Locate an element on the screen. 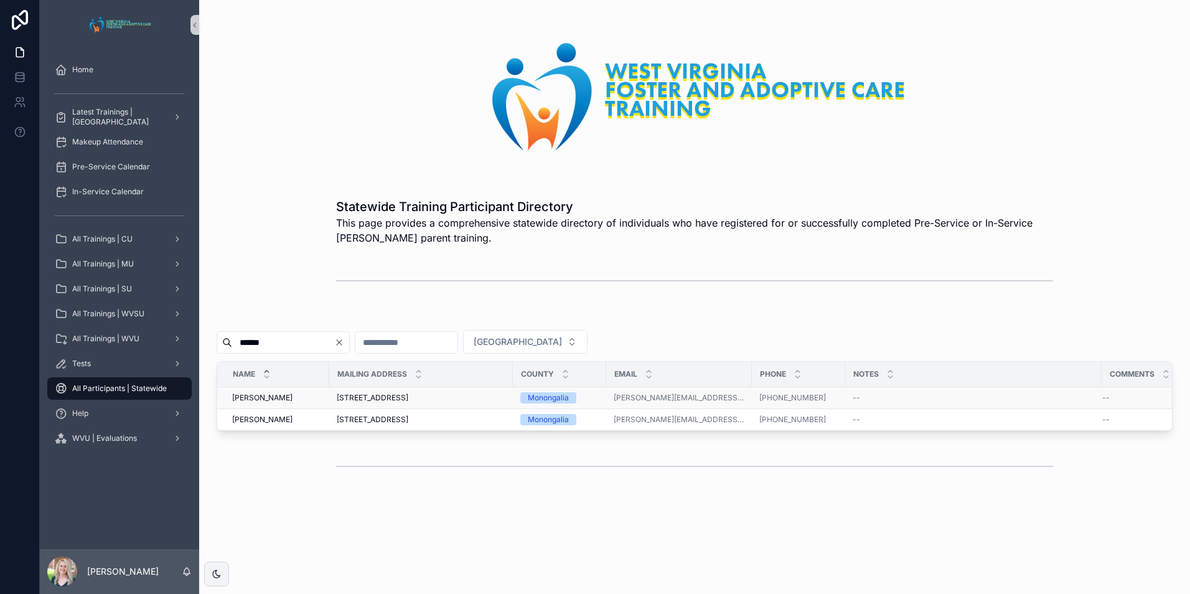 This screenshot has height=594, width=1190. span: In-Service Calendar is located at coordinates (108, 192).